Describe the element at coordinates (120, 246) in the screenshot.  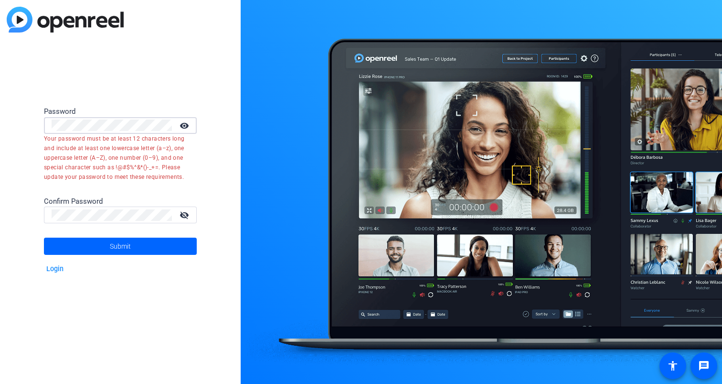
I see `button: Submit` at that location.